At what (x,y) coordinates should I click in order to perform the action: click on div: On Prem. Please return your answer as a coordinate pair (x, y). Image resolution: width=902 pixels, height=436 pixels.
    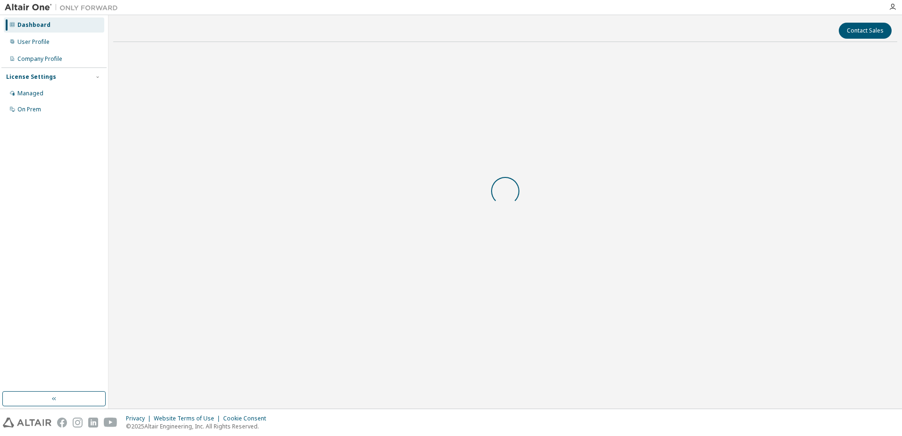
    Looking at the image, I should click on (29, 109).